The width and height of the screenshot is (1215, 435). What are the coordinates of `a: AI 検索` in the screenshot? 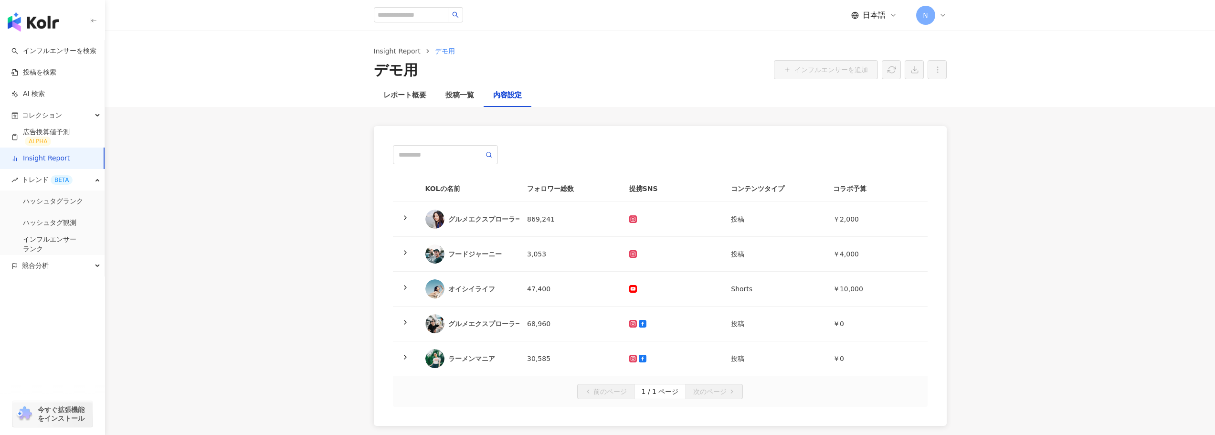 It's located at (28, 94).